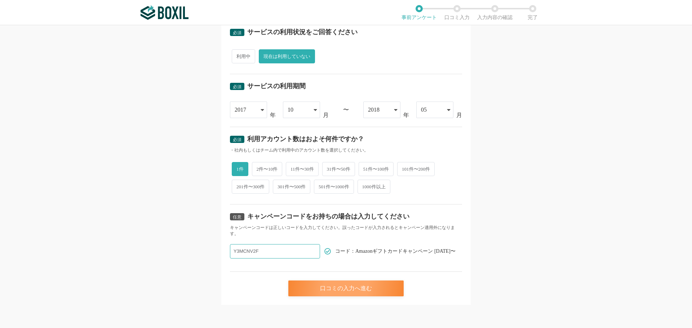 The height and width of the screenshot is (328, 692). What do you see at coordinates (346, 289) in the screenshot?
I see `div: 口コミの入力へ進む` at bounding box center [346, 289].